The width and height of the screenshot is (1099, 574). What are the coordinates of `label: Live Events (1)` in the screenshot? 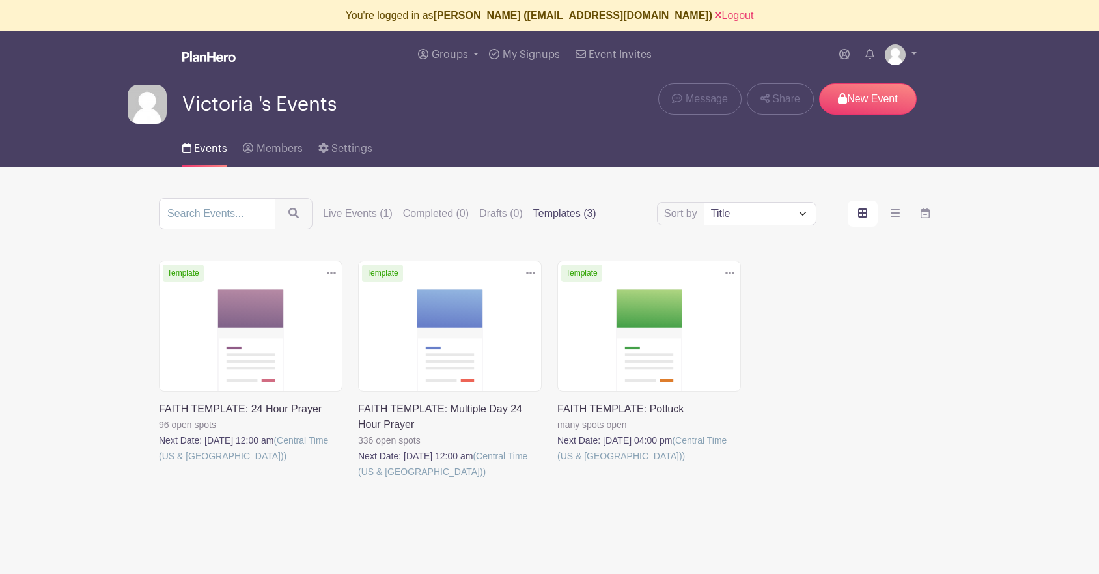 It's located at (357, 214).